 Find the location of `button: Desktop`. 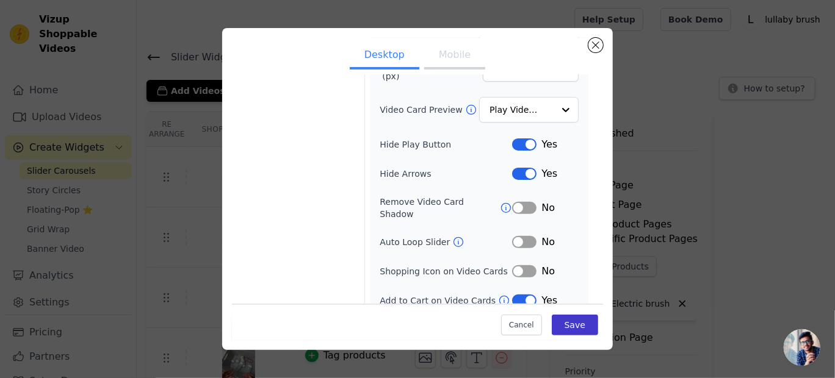

button: Desktop is located at coordinates (384, 56).